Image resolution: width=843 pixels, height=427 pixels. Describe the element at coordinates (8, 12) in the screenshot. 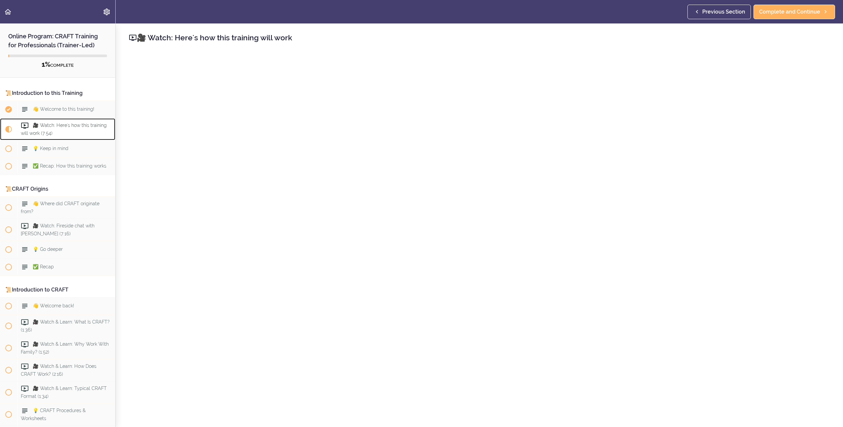

I see `svg: Back to course curriculum` at that location.